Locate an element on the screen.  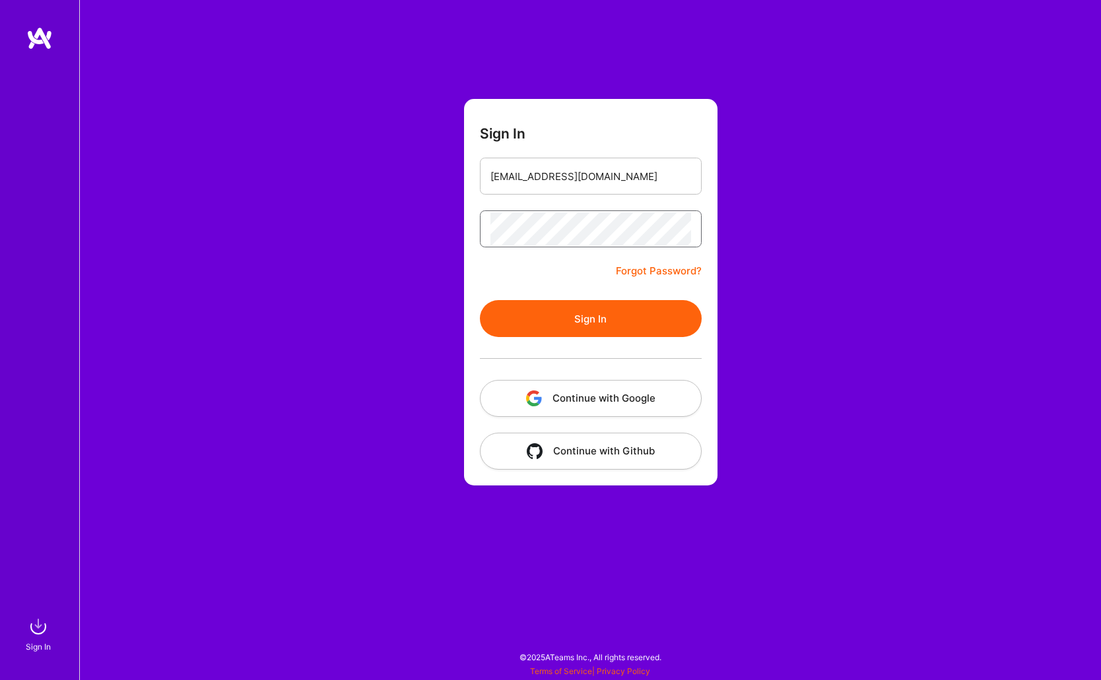
a: Forgot Password? is located at coordinates (659, 271).